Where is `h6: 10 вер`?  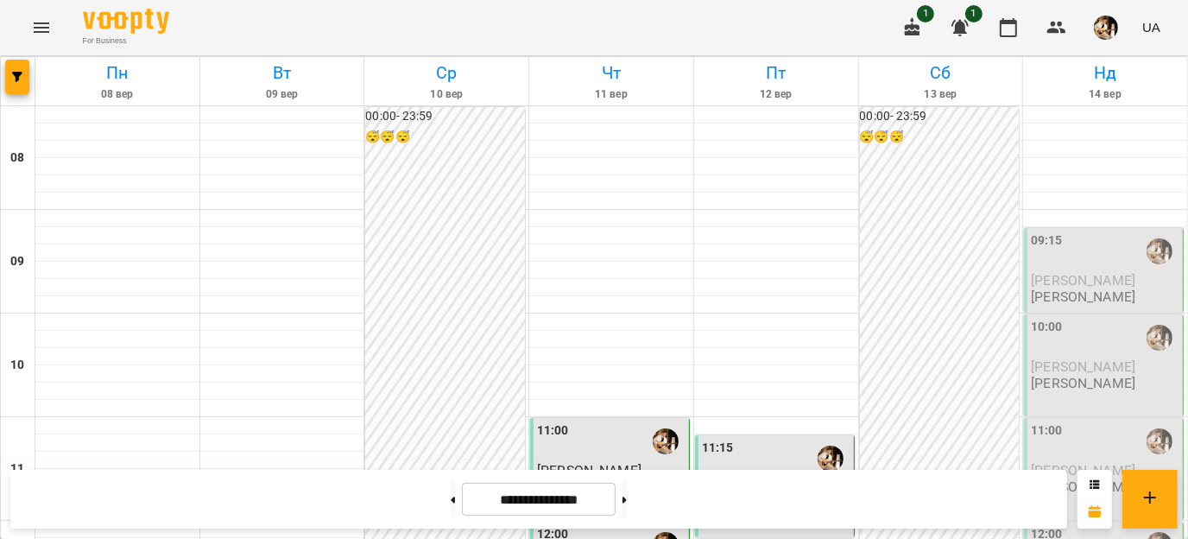
h6: 10 вер is located at coordinates (446, 94).